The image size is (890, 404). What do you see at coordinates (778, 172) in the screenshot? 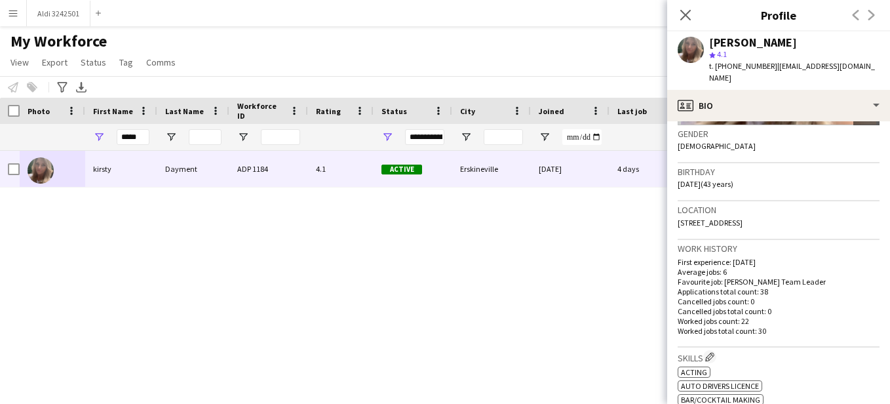
I see `h3: Birthday` at bounding box center [778, 172].